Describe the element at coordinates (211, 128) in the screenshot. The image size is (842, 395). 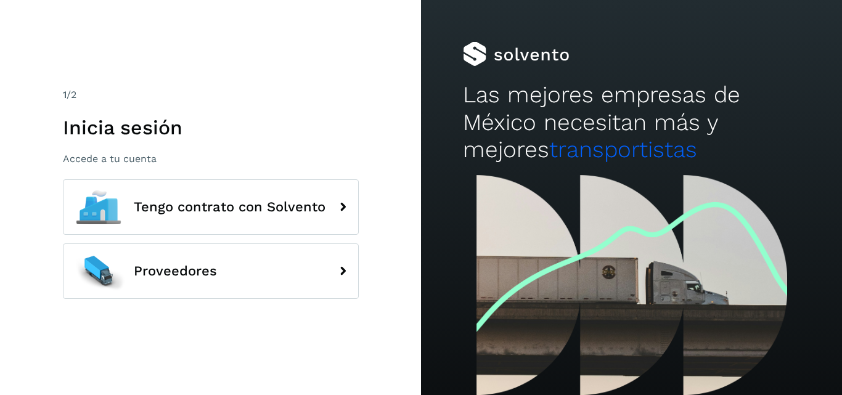
I see `h1: Inicia sesión` at that location.